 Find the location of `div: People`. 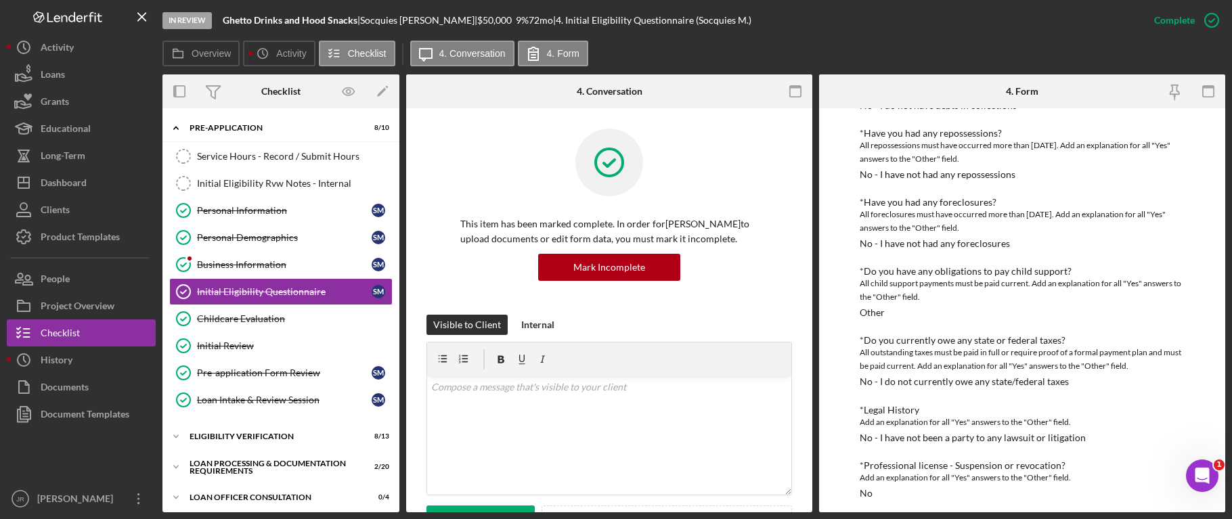

div: People is located at coordinates (55, 280).